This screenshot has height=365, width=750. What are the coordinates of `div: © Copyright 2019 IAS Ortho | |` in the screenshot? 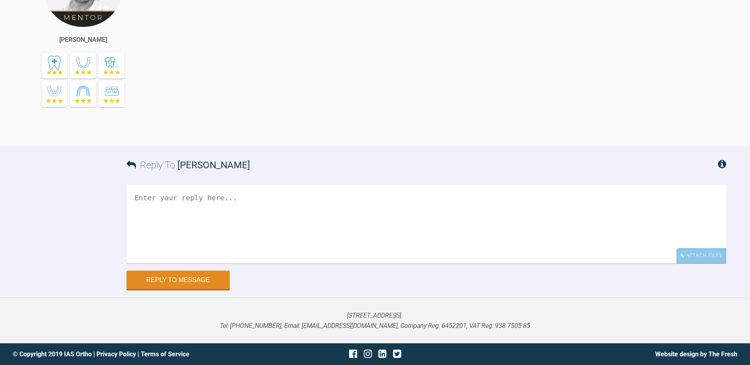 It's located at (133, 355).